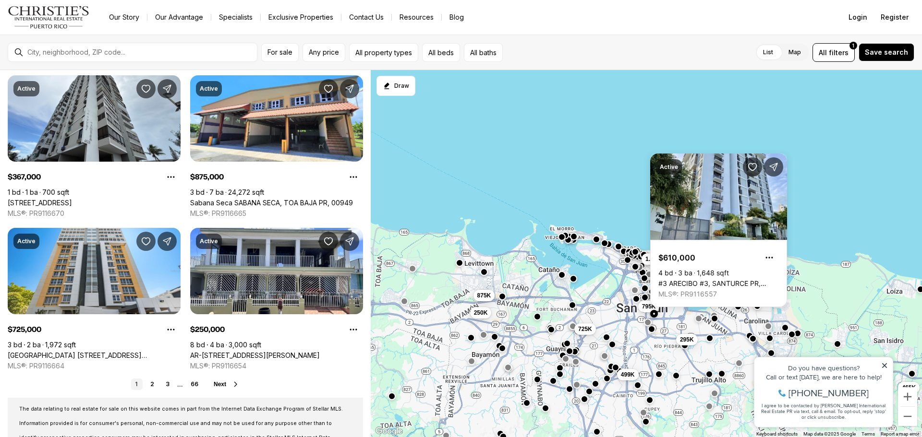 The image size is (922, 437). Describe the element at coordinates (328, 89) in the screenshot. I see `button: Save Property: Sabana Seca SABANA SECA` at that location.